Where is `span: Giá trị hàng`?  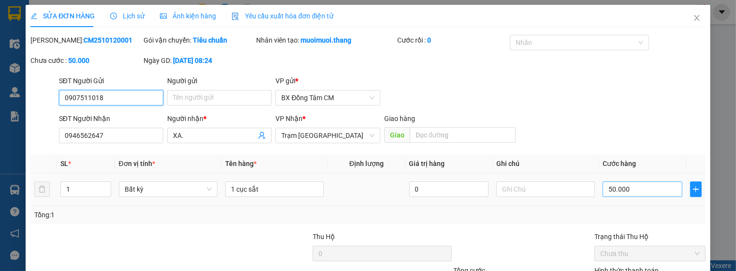 span: Giá trị hàng is located at coordinates (427, 163).